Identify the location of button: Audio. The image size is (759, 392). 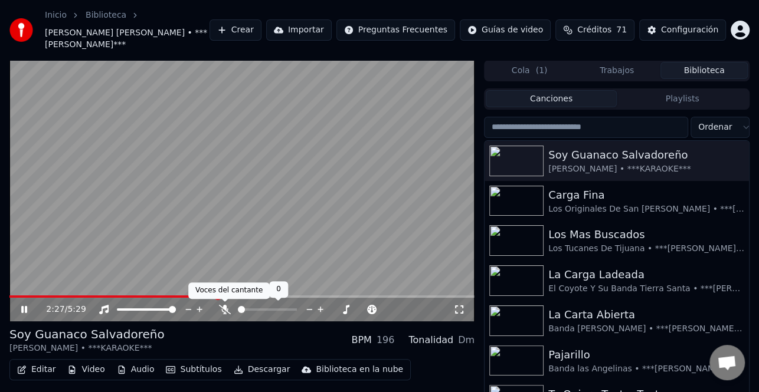
(136, 370).